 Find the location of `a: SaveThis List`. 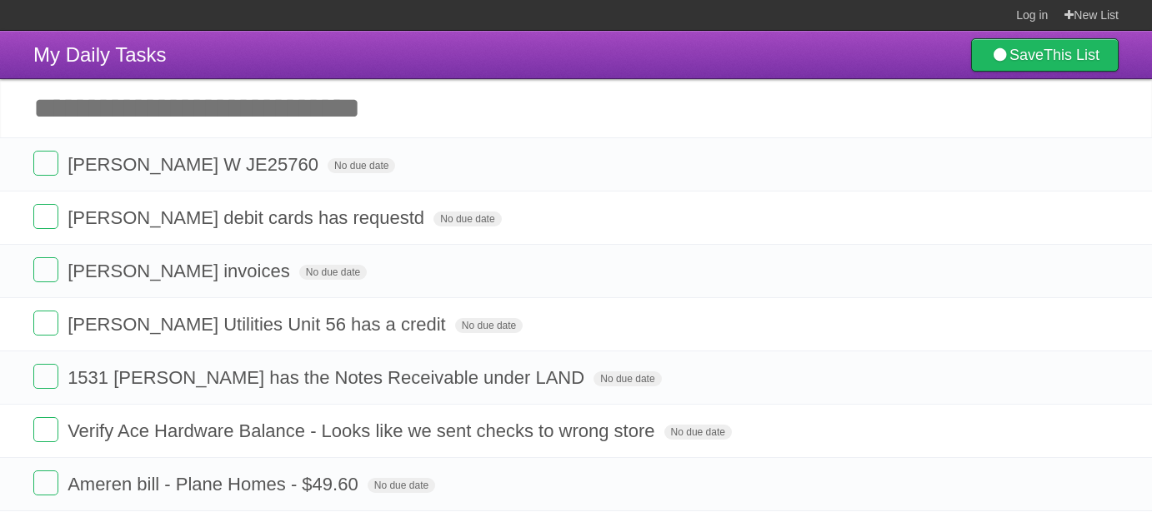

a: SaveThis List is located at coordinates (1044, 55).